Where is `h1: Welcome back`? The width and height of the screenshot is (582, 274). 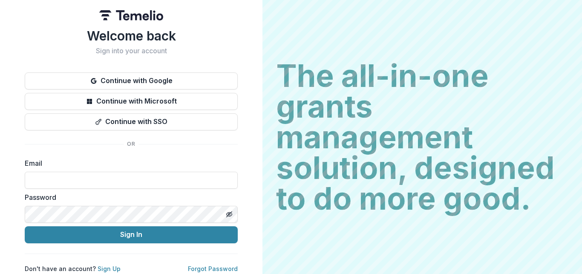 h1: Welcome back is located at coordinates (131, 36).